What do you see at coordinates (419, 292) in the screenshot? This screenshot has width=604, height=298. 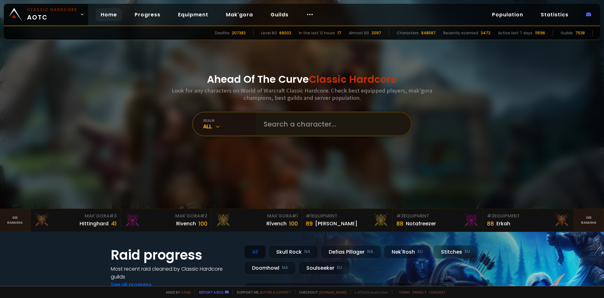 I see `a: Privacy` at bounding box center [419, 292].